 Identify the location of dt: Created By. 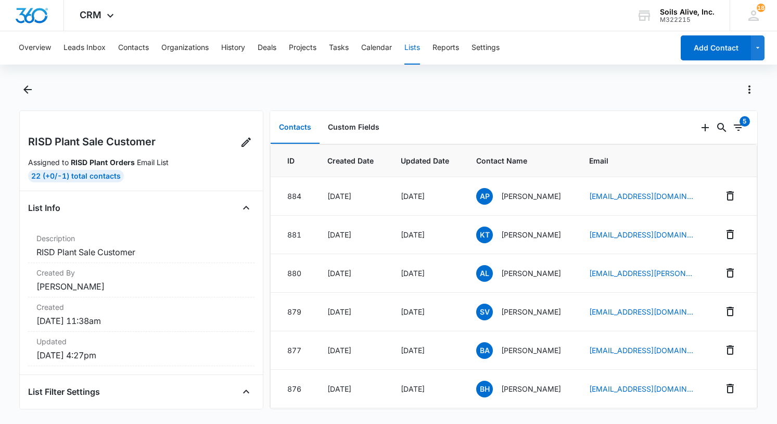
(141, 272).